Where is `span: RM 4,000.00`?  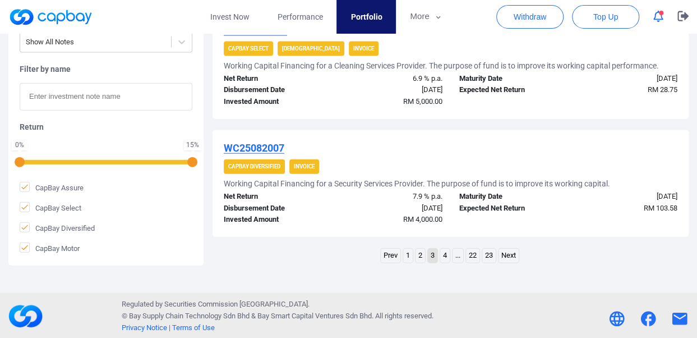
span: RM 4,000.00 is located at coordinates (422, 219).